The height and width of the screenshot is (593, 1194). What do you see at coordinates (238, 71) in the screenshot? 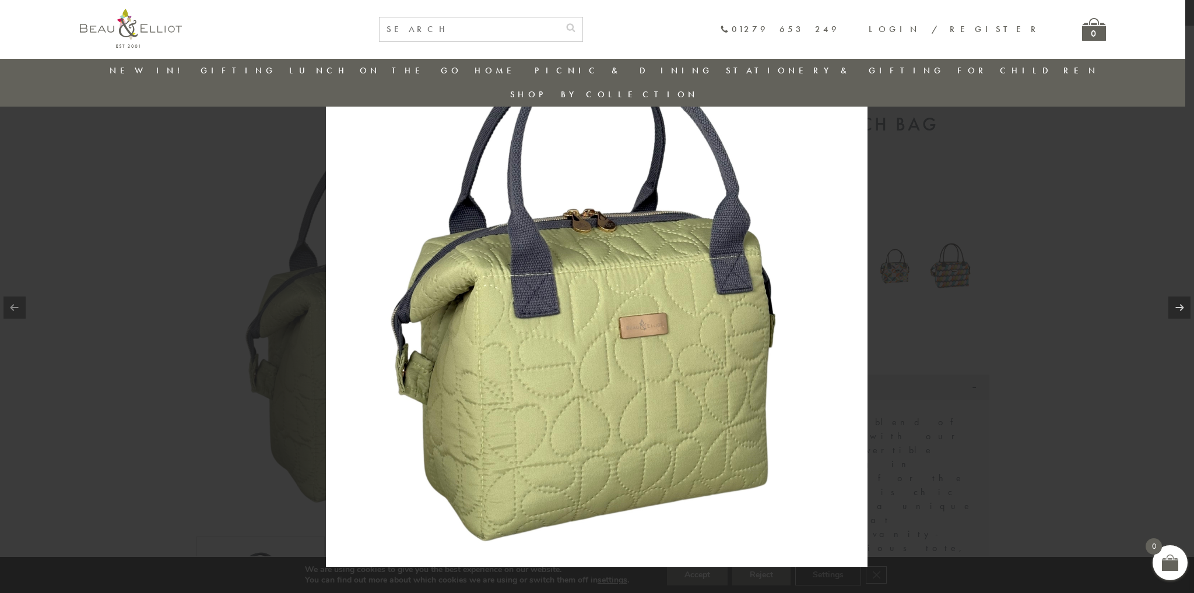
I see `a: Gifting` at bounding box center [238, 71].